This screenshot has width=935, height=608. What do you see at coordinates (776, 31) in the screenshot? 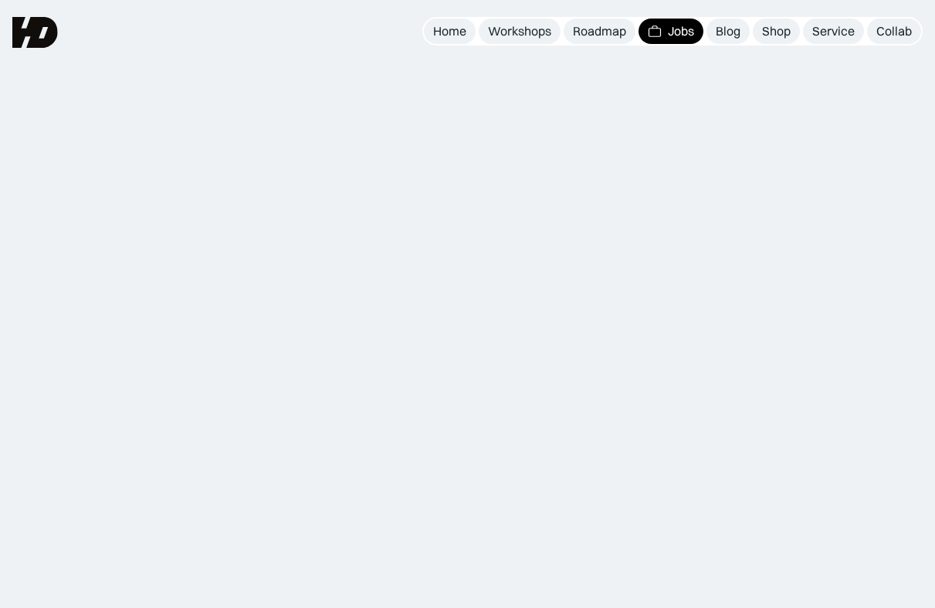
I see `a: Shop` at bounding box center [776, 31].